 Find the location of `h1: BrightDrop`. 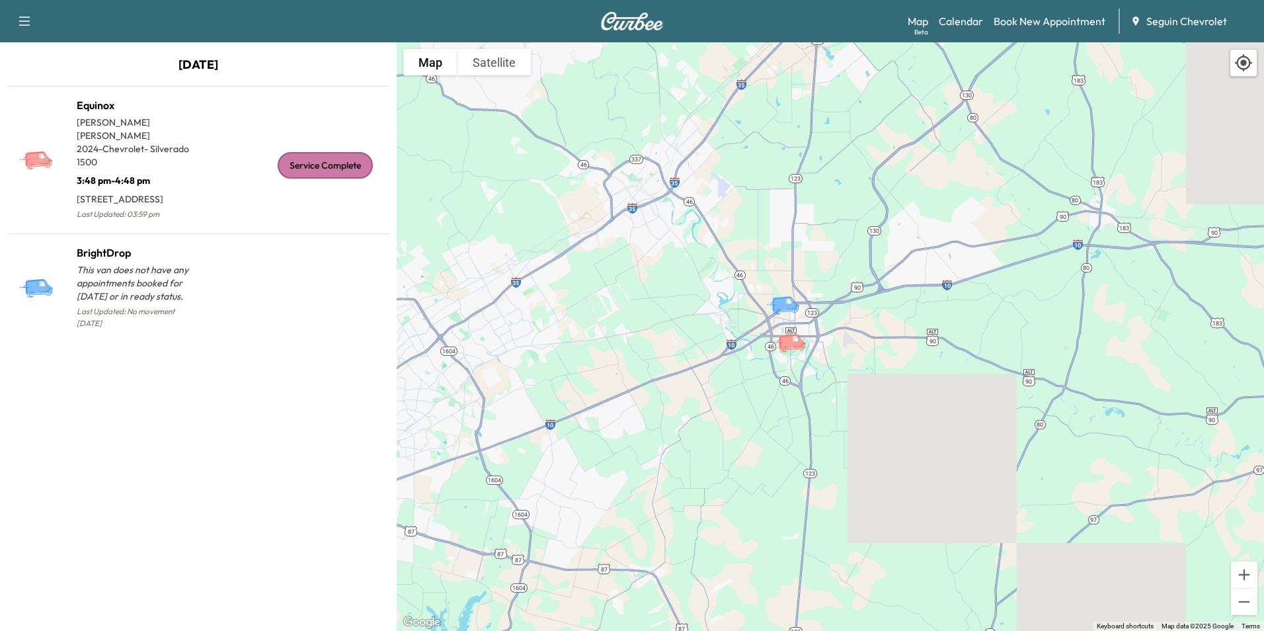

h1: BrightDrop is located at coordinates (137, 252).